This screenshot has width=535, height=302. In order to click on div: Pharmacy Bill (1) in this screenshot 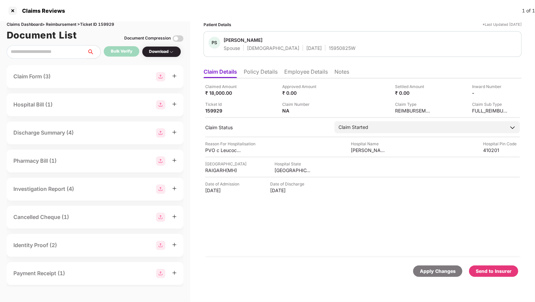, I will do `click(35, 161)`.